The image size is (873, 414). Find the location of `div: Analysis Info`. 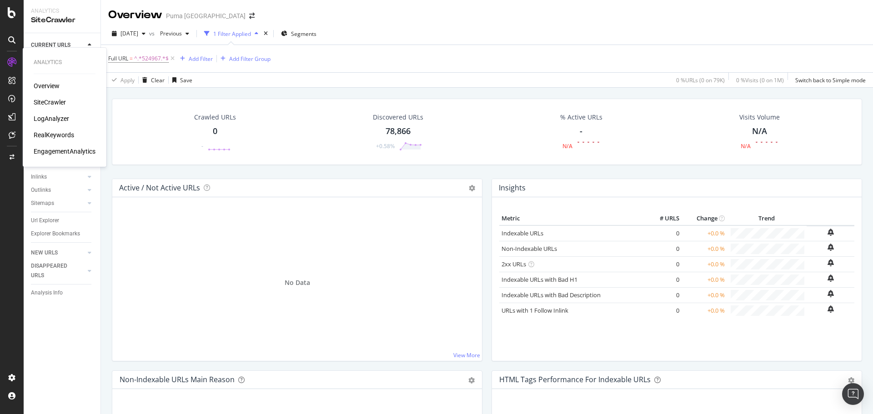

div: Analysis Info is located at coordinates (47, 293).